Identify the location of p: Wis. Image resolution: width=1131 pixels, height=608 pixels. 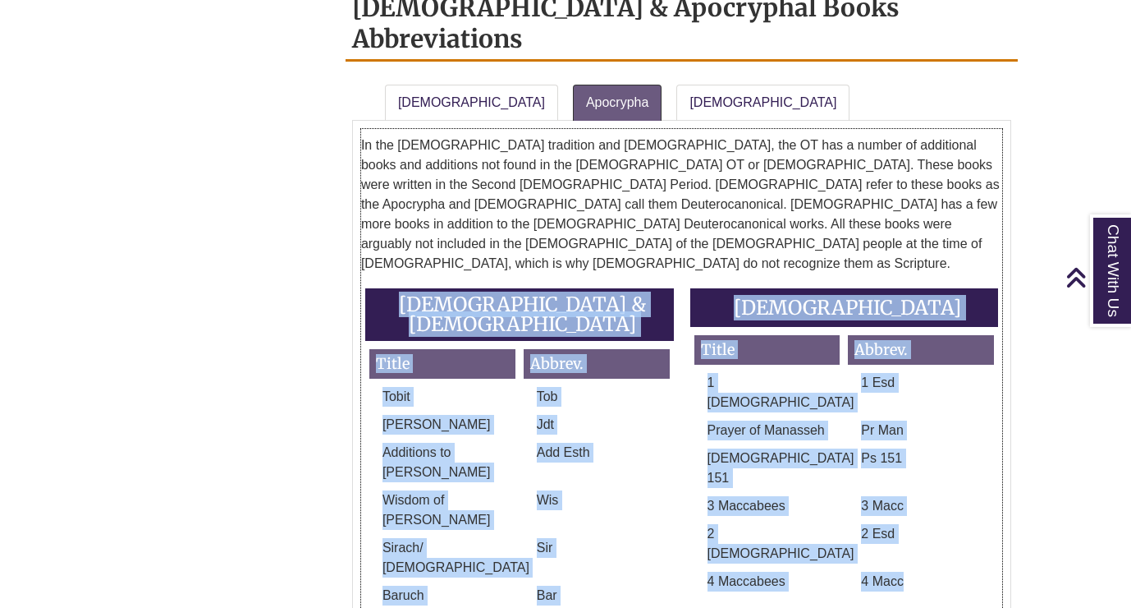
(597, 500).